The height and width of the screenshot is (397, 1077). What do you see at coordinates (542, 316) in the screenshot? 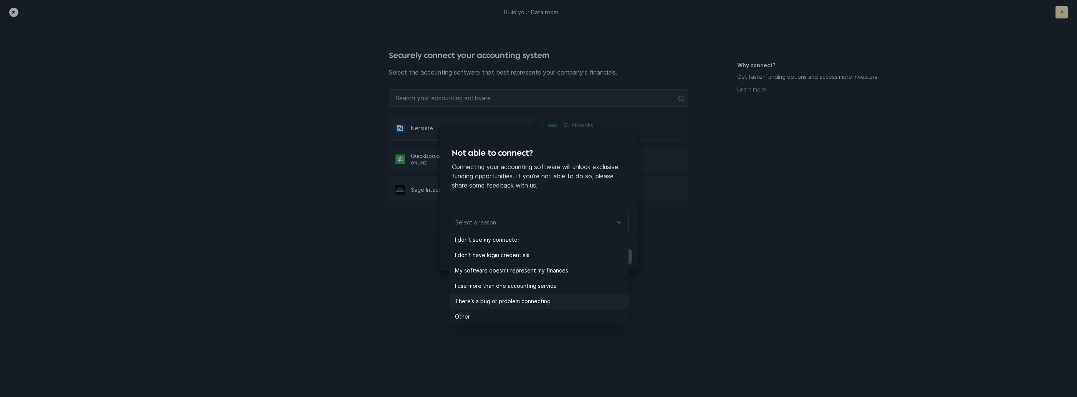
I see `p: Other` at bounding box center [542, 316].